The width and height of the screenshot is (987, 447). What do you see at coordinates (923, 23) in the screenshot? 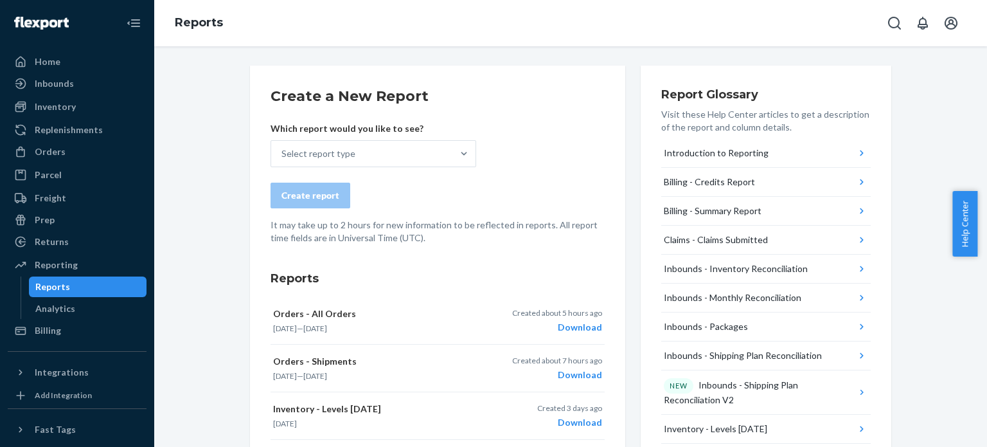
I see `button: Open notifications` at bounding box center [923, 23].